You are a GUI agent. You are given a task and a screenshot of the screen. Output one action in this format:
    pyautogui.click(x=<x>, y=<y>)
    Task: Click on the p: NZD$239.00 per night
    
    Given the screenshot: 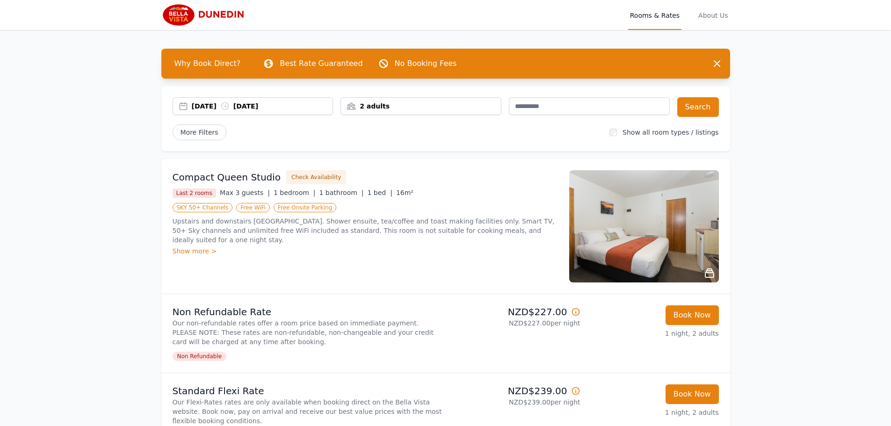 What is the action you would take?
    pyautogui.click(x=515, y=402)
    